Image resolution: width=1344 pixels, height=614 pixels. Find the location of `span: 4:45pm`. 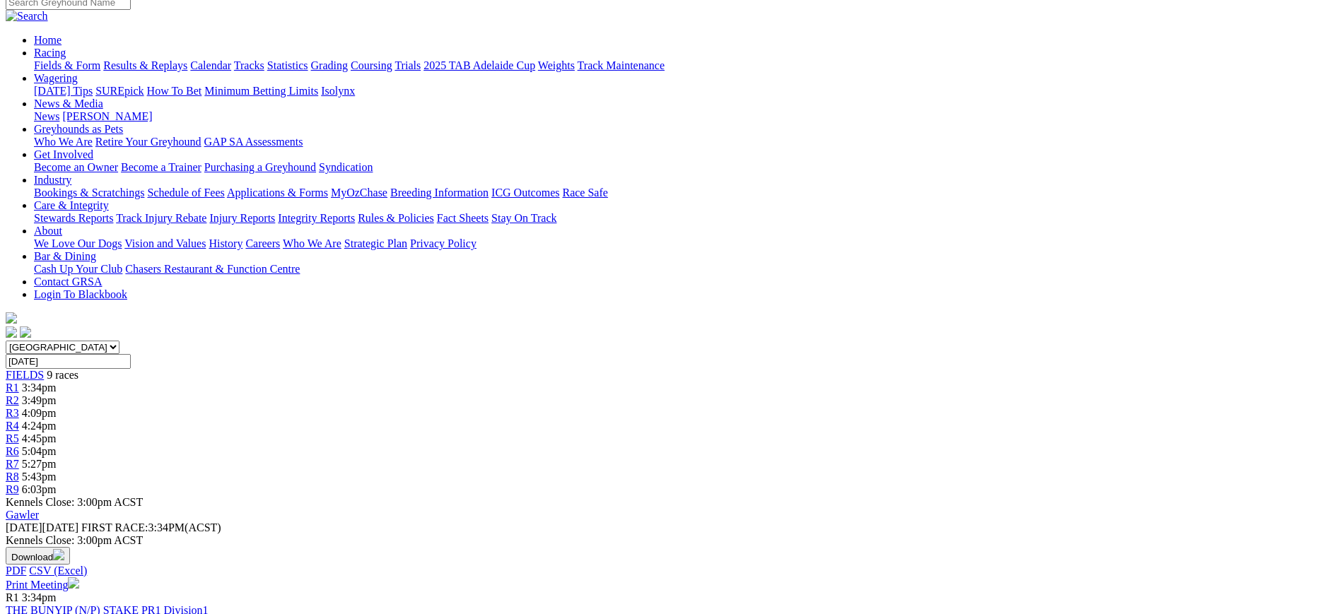

span: 4:45pm is located at coordinates (39, 438).